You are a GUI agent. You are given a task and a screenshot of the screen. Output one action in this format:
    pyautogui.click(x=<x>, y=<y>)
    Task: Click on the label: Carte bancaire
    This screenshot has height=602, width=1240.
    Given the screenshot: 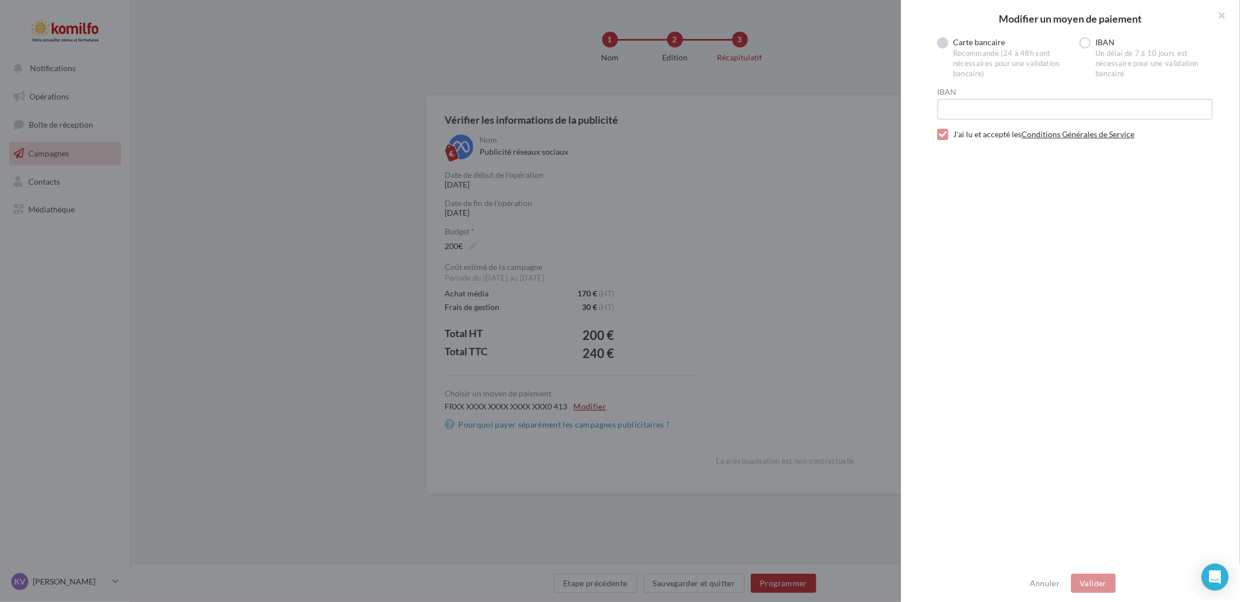 What is the action you would take?
    pyautogui.click(x=1004, y=58)
    